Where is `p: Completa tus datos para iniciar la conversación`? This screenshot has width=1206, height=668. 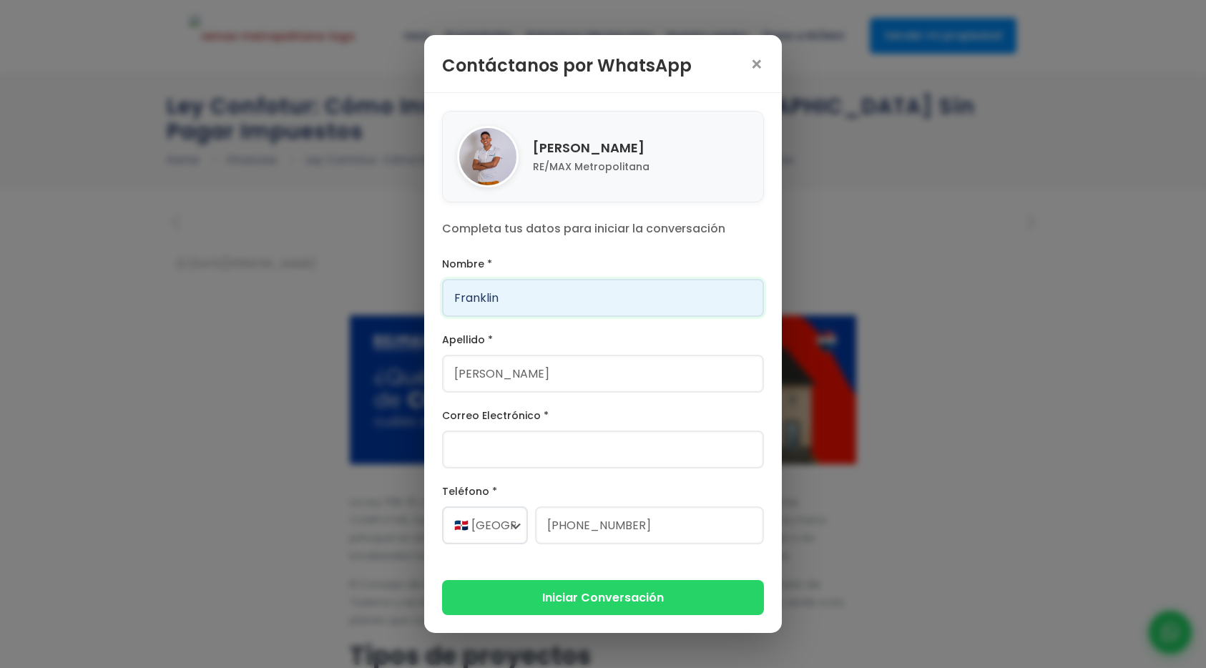
p: Completa tus datos para iniciar la conversación is located at coordinates (603, 229).